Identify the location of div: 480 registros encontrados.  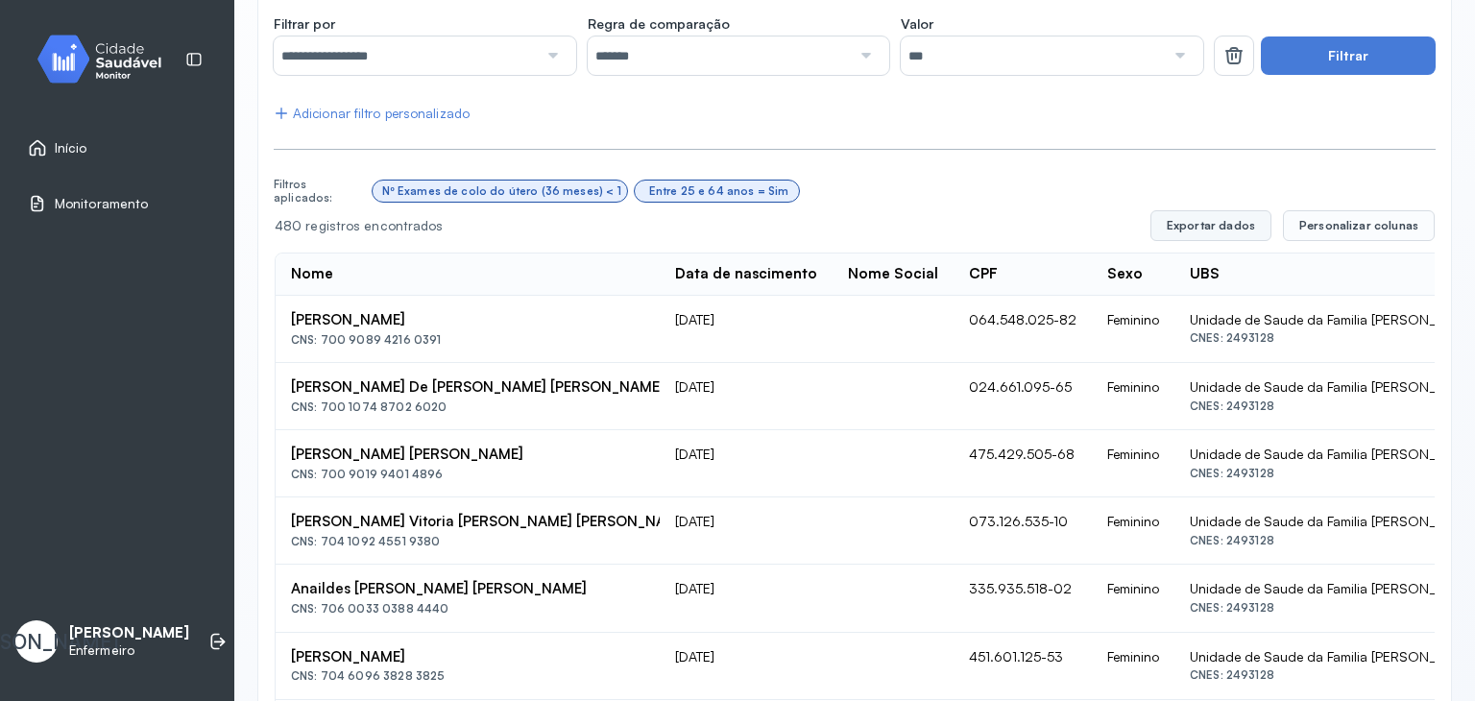
(705, 226).